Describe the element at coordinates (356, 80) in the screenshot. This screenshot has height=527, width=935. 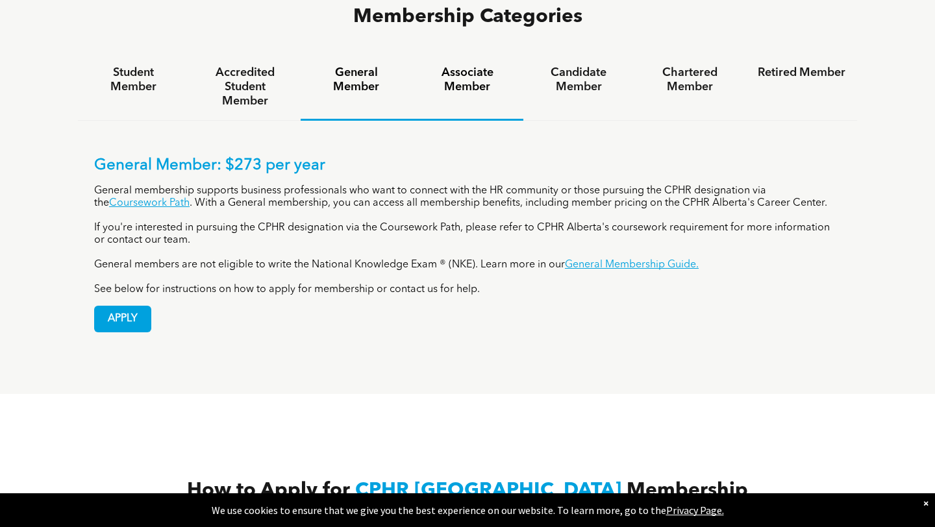
I see `h4: General Member` at that location.